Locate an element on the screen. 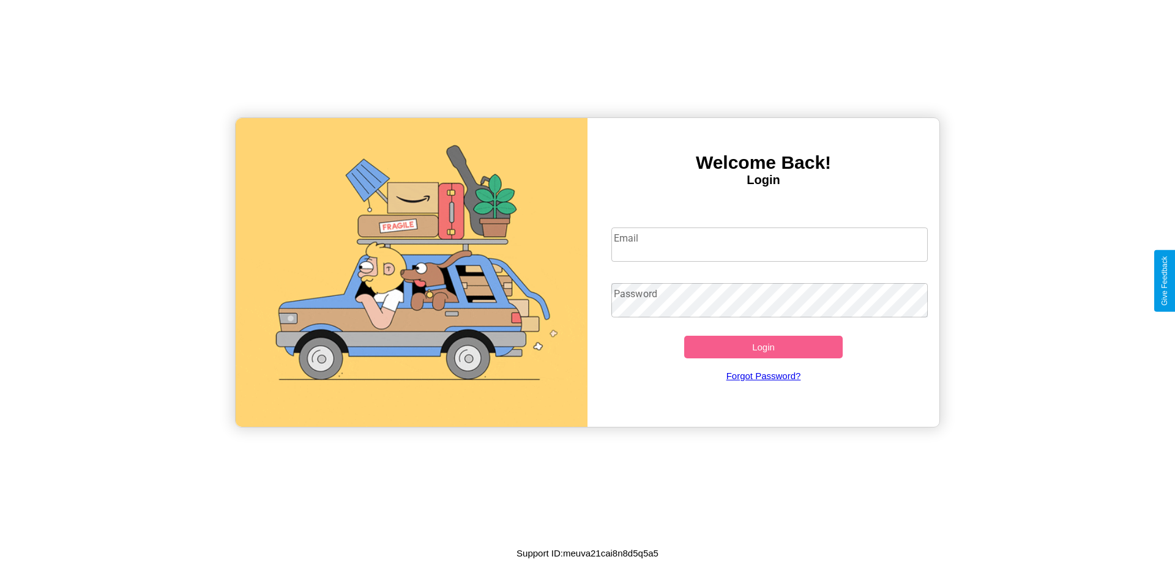 The height and width of the screenshot is (562, 1175). p: Support ID: meuva21cai8n8d5q5a5 is located at coordinates (587, 553).